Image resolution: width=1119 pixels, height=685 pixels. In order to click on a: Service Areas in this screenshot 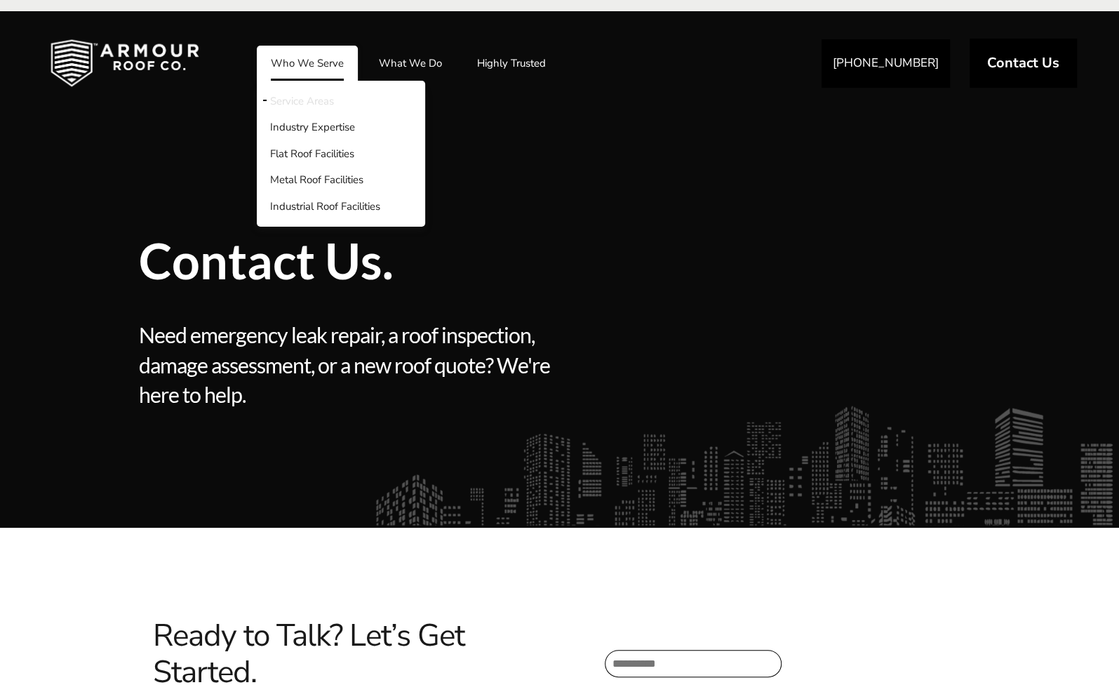, I will do `click(341, 101)`.